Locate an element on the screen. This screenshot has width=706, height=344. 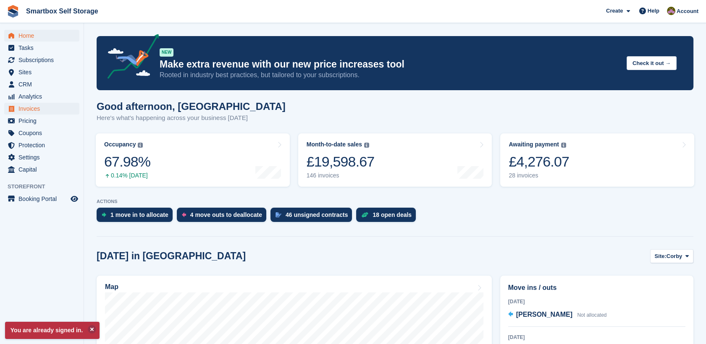
img: Kayleigh Devlin is located at coordinates (671, 11).